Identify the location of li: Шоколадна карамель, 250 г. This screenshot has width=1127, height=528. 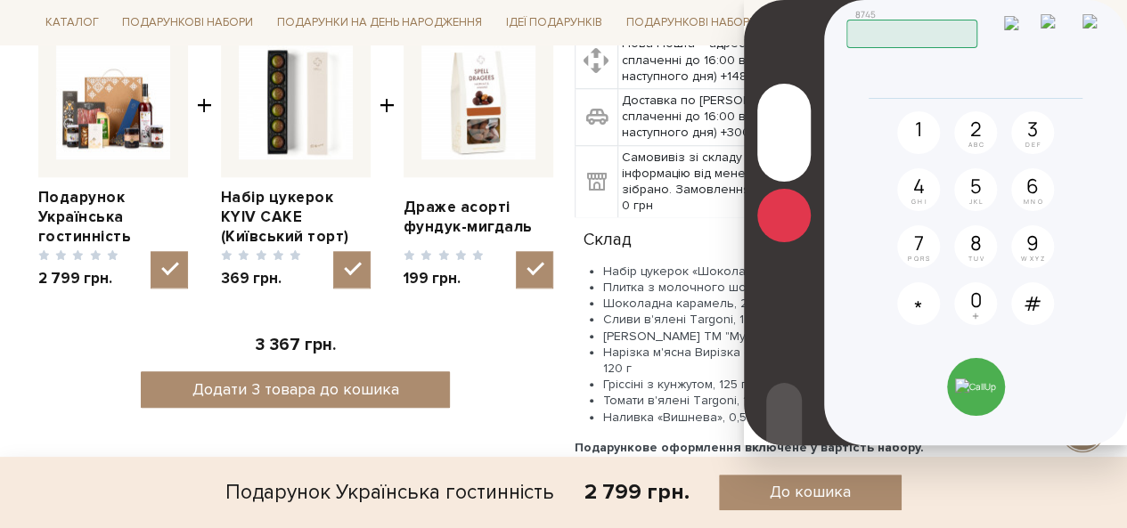
(797, 304).